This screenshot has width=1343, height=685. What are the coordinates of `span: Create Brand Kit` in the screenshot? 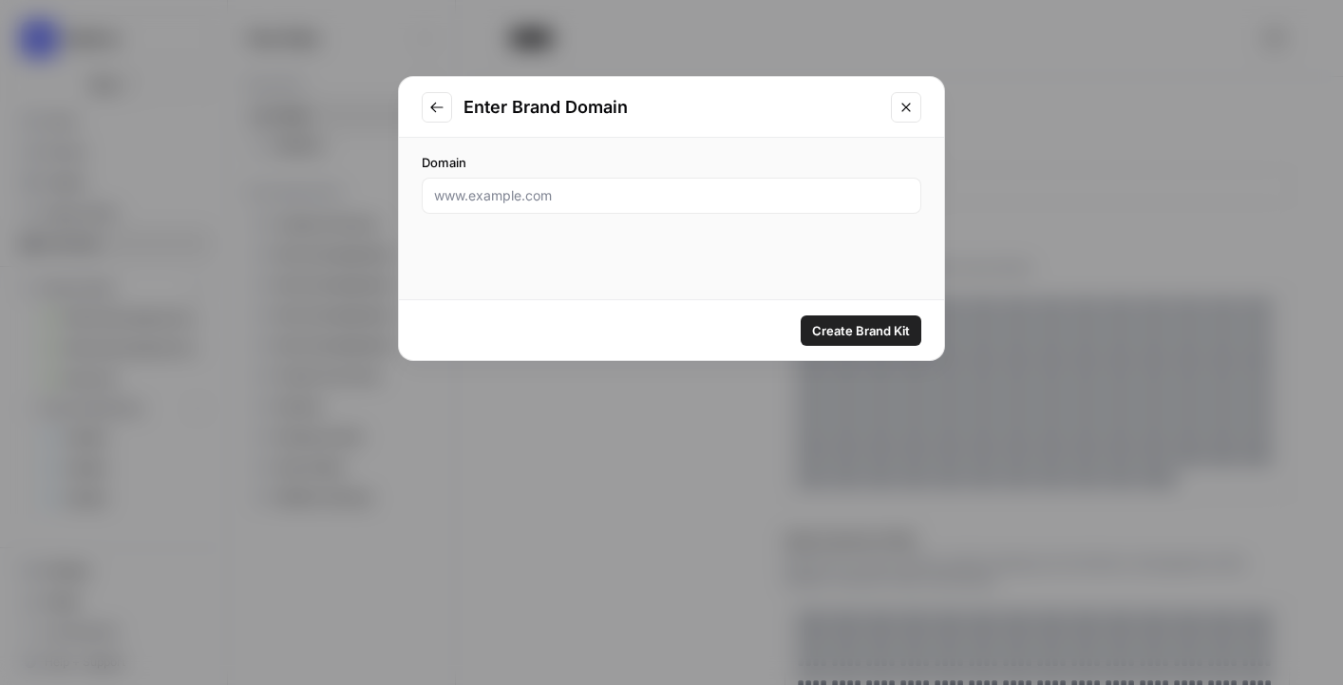 It's located at (860, 331).